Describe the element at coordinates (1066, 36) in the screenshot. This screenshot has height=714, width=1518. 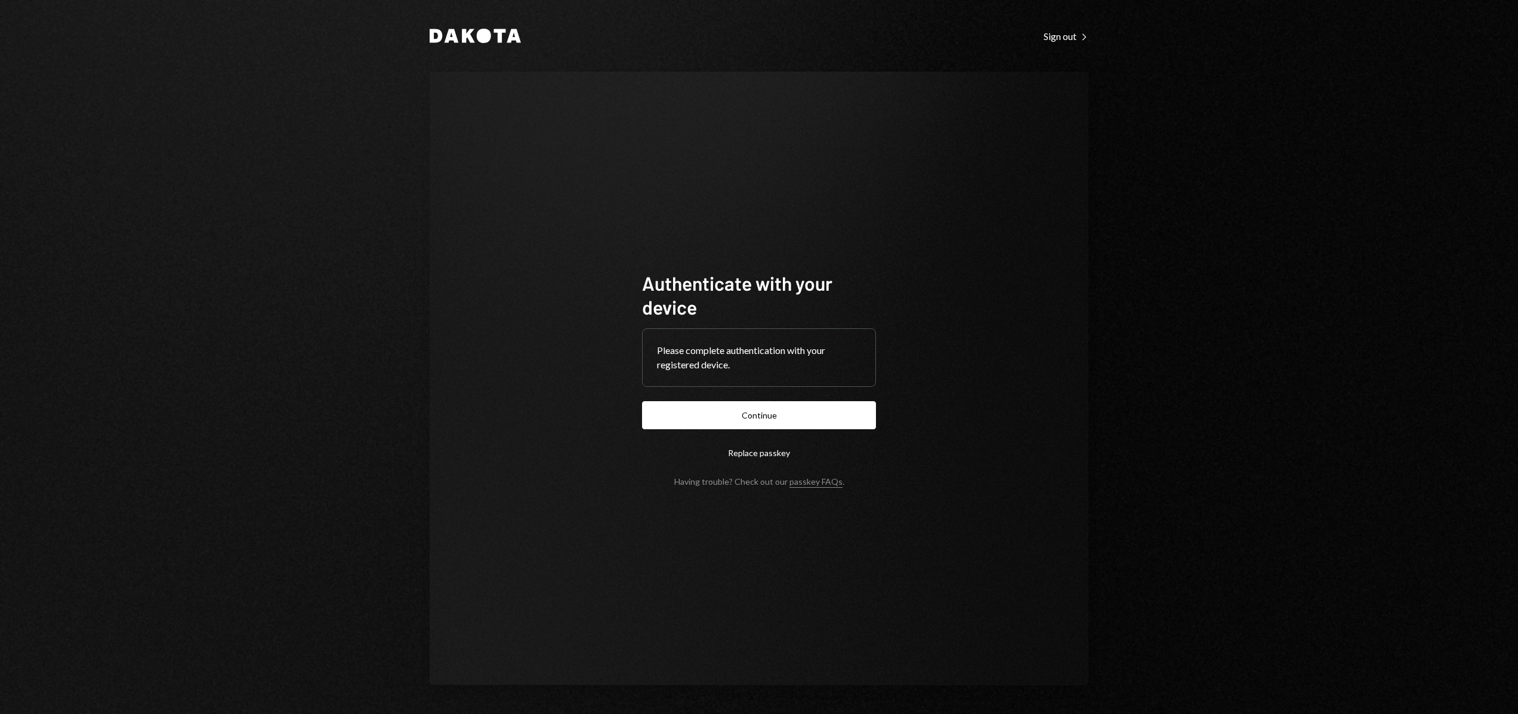
I see `a: Sign out` at that location.